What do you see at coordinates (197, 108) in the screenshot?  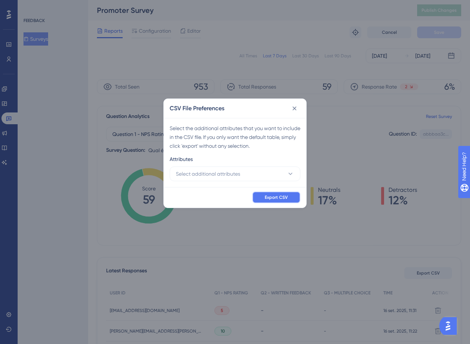 I see `h2: CSV File Preferences` at bounding box center [197, 108].